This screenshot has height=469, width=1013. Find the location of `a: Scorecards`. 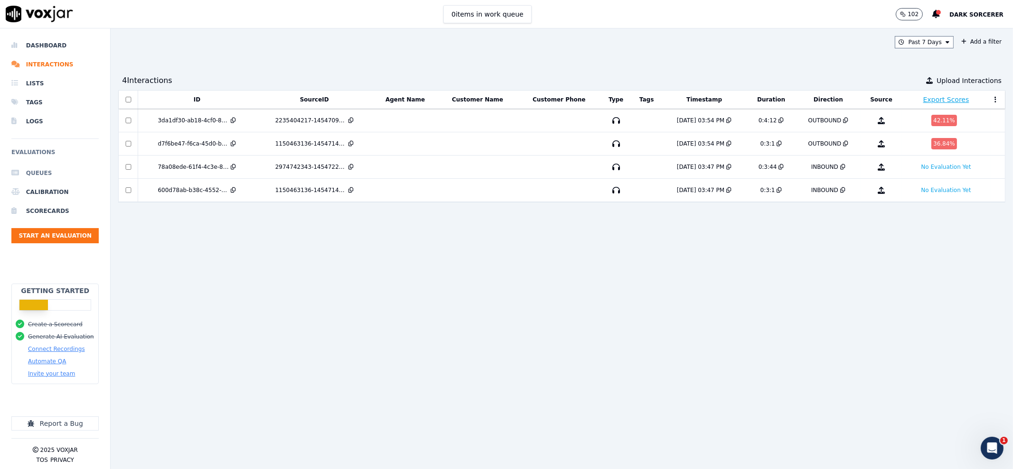

a: Scorecards is located at coordinates (55, 211).